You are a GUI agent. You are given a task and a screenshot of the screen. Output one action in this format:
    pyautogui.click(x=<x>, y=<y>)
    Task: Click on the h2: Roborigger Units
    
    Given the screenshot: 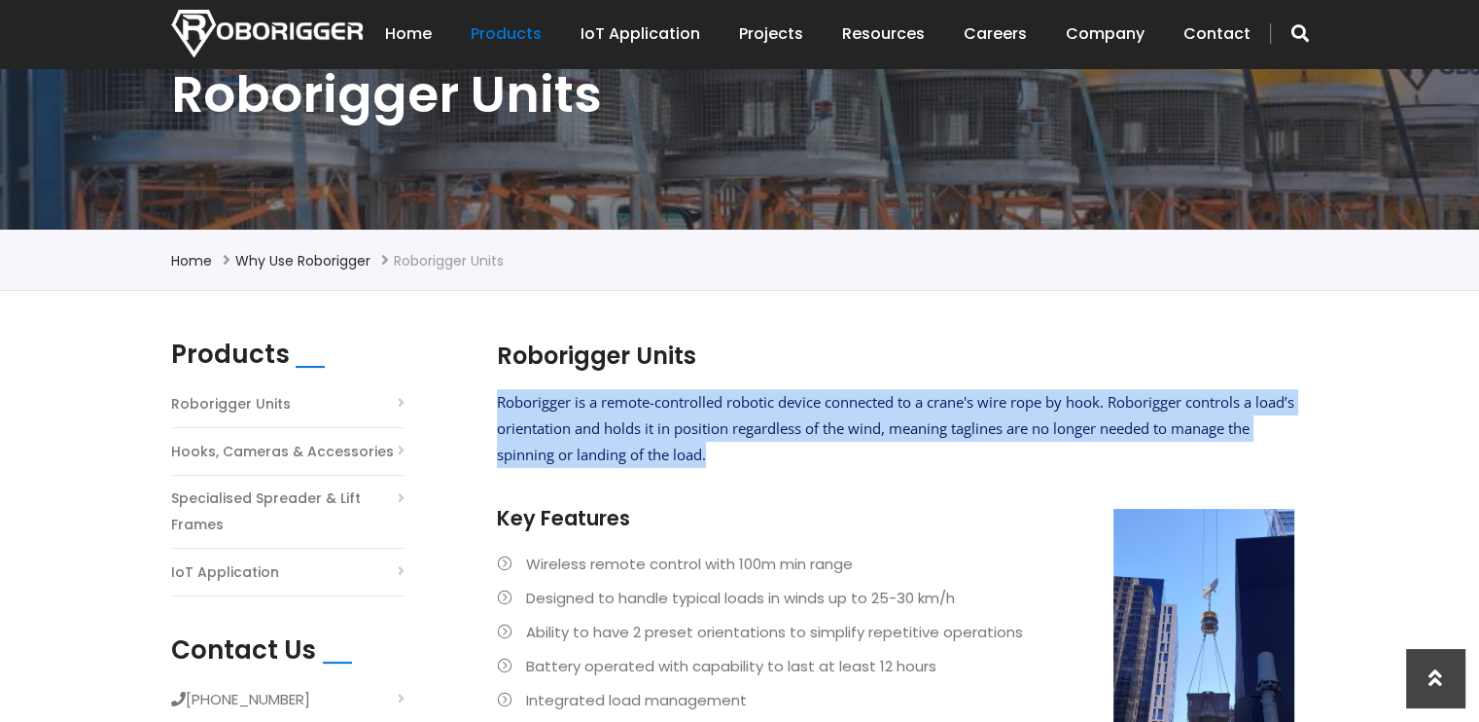 What is the action you would take?
    pyautogui.click(x=896, y=356)
    